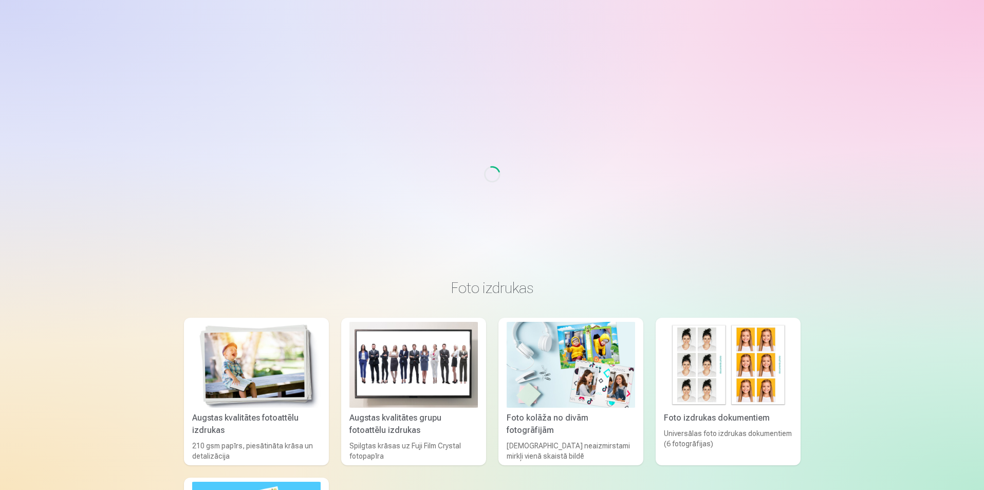  What do you see at coordinates (256, 391) in the screenshot?
I see `a: Augstas kvalitātes fotoattēlu izdrukasAugstas kvalitātes fotoattēlu izdrukas210 gsm papīrs, piesā...` at bounding box center [256, 391].